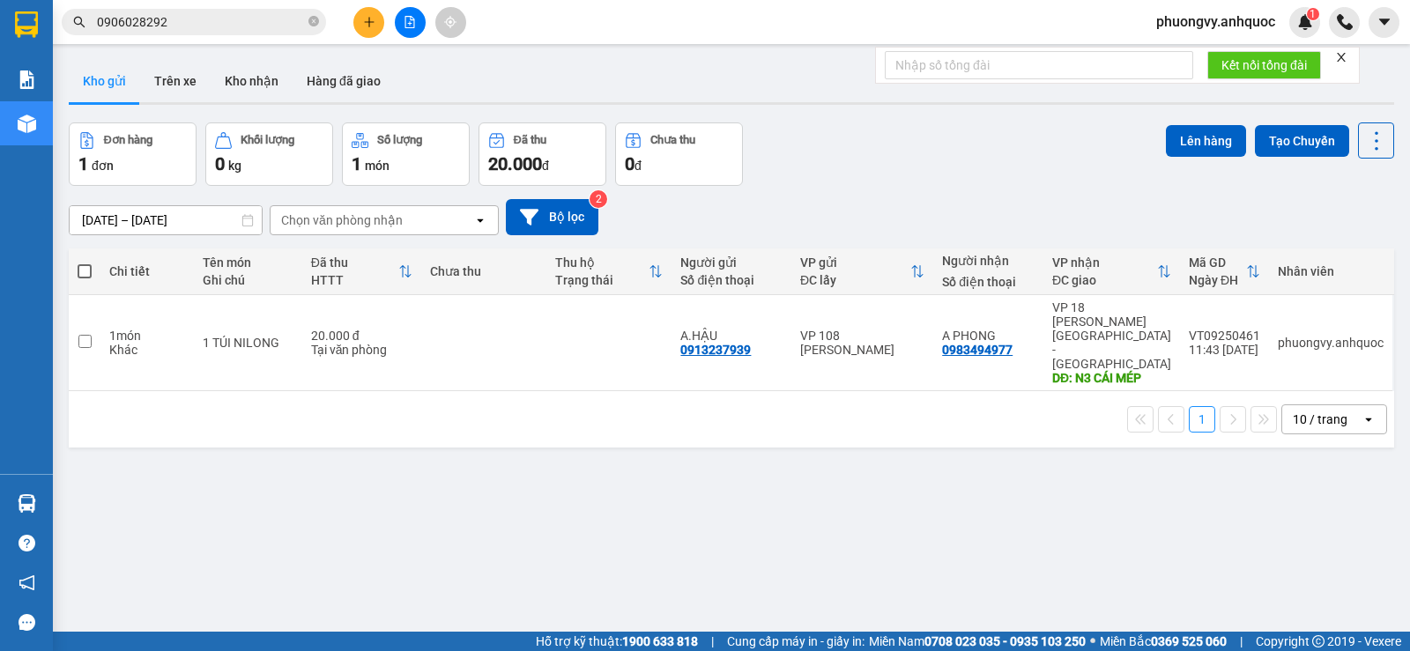  I want to click on div: 20.000 đ, so click(362, 336).